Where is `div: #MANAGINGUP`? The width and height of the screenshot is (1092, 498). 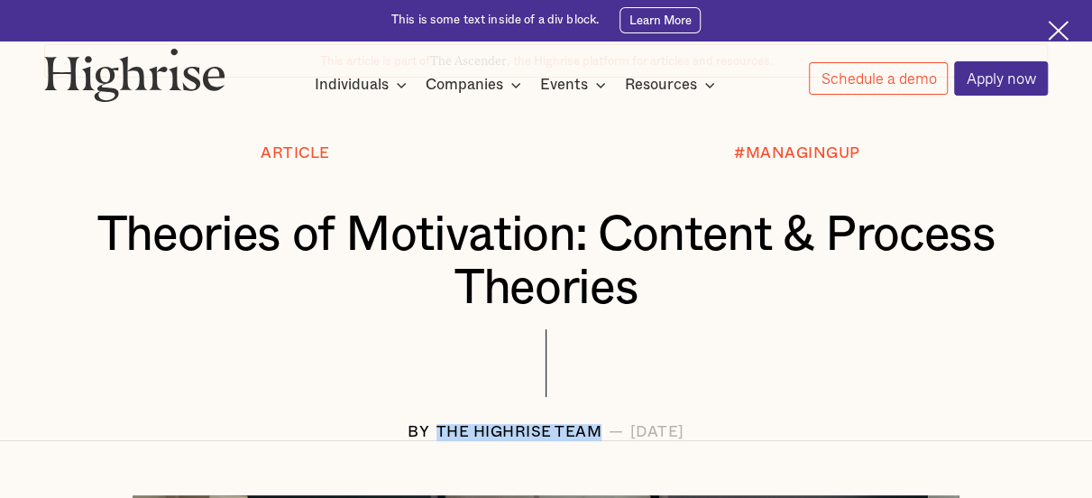 div: #MANAGINGUP is located at coordinates (797, 153).